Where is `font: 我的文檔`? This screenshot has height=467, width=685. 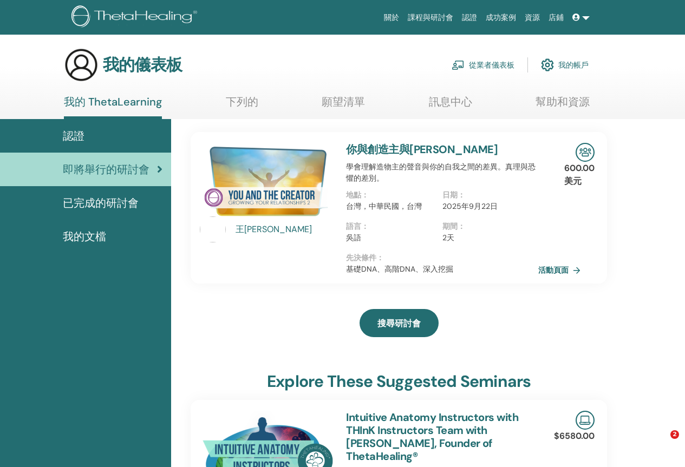
font: 我的文檔 is located at coordinates (84, 237).